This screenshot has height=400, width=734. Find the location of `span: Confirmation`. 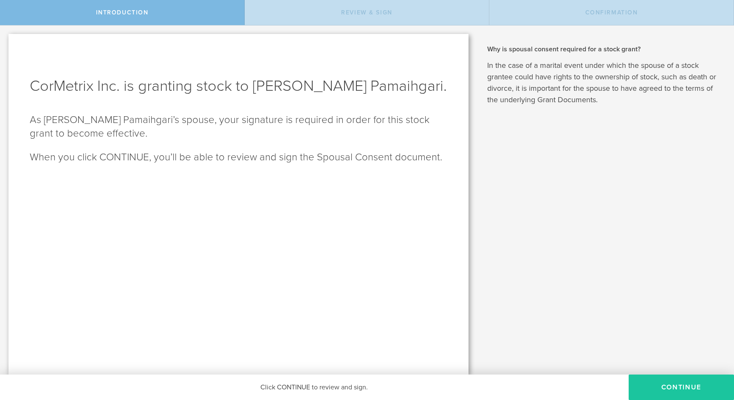

span: Confirmation is located at coordinates (611, 12).